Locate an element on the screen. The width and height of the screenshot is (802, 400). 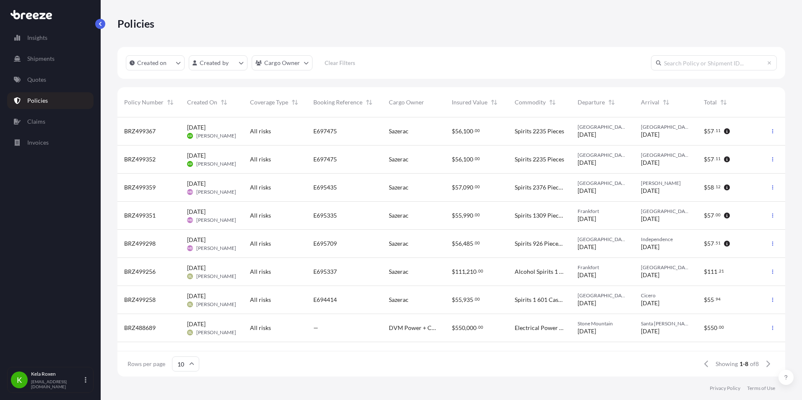
p: Clear Filters is located at coordinates (340, 63).